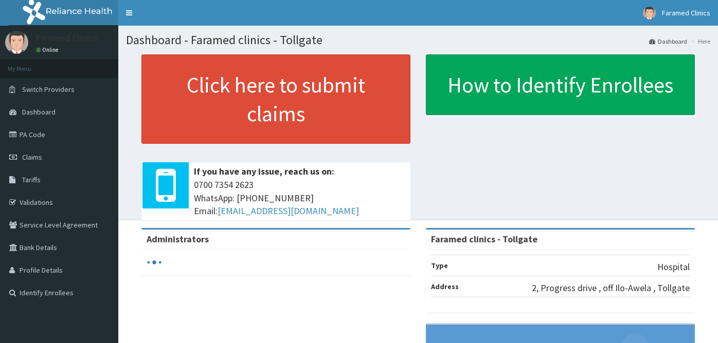  I want to click on b: If you have any issue, reach us on:, so click(264, 171).